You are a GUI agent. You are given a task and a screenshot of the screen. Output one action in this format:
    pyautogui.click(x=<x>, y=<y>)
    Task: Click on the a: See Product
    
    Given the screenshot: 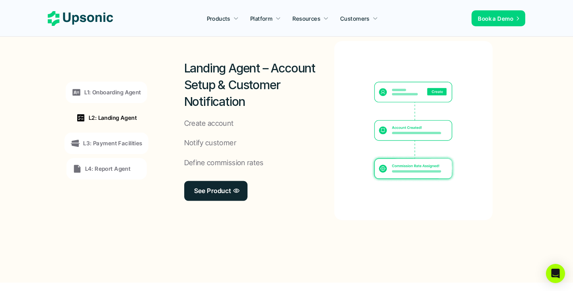 What is the action you would take?
    pyautogui.click(x=216, y=191)
    